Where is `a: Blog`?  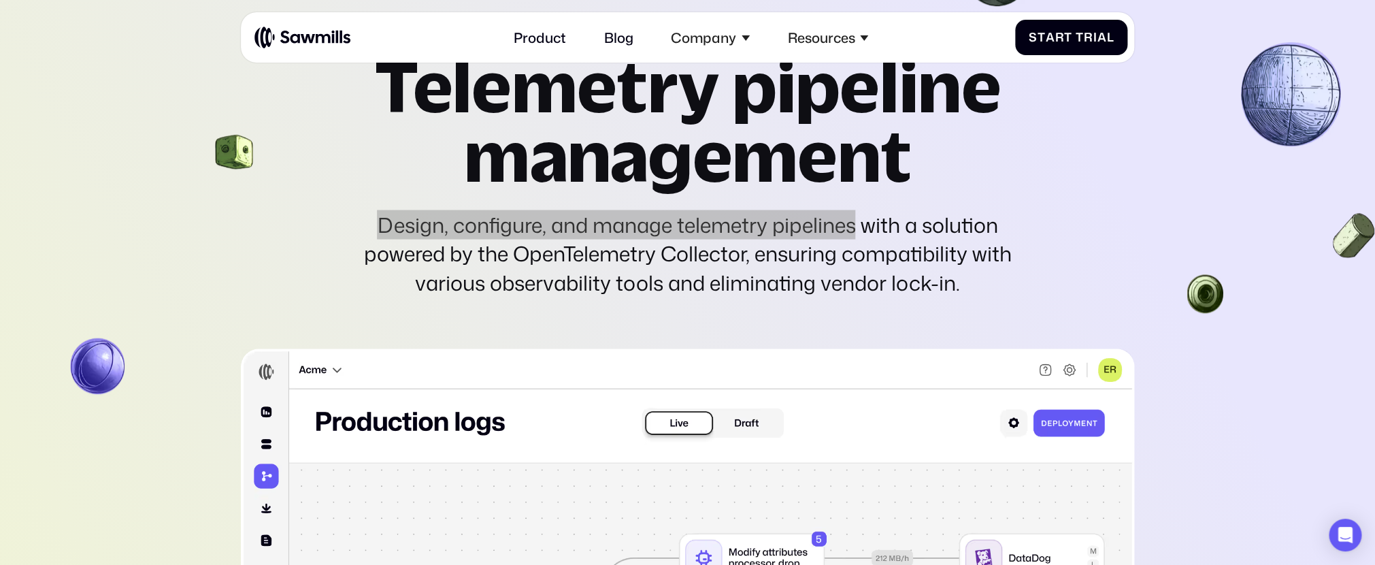 a: Blog is located at coordinates (618, 37).